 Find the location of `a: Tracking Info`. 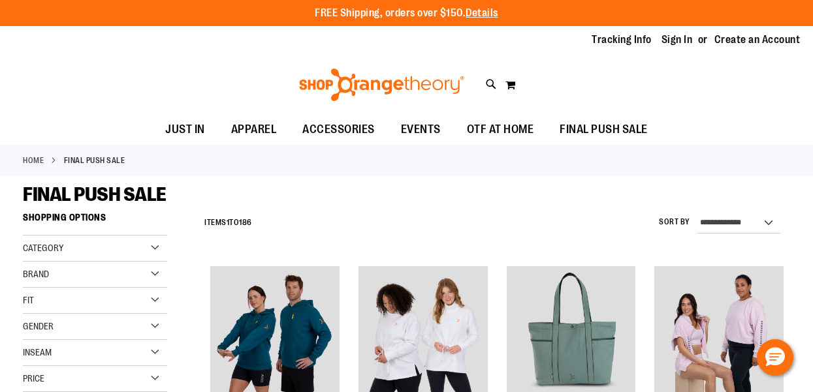

a: Tracking Info is located at coordinates (621, 40).